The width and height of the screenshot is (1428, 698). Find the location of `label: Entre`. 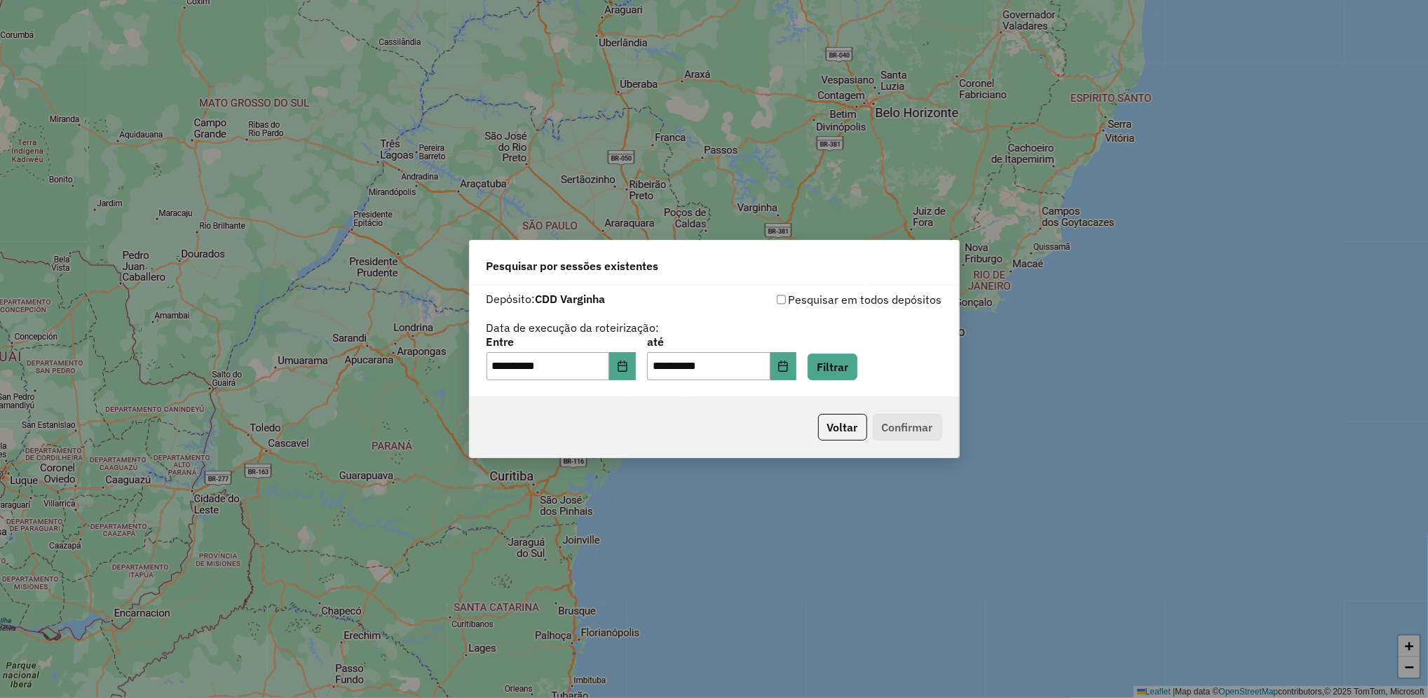

label: Entre is located at coordinates (561, 341).